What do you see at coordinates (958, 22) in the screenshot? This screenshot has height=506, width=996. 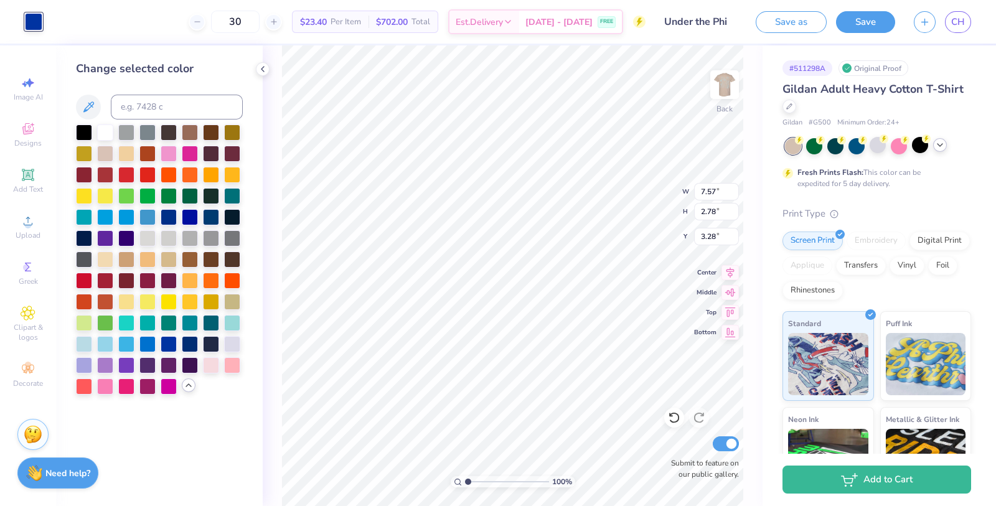 I see `span: CH` at bounding box center [958, 22].